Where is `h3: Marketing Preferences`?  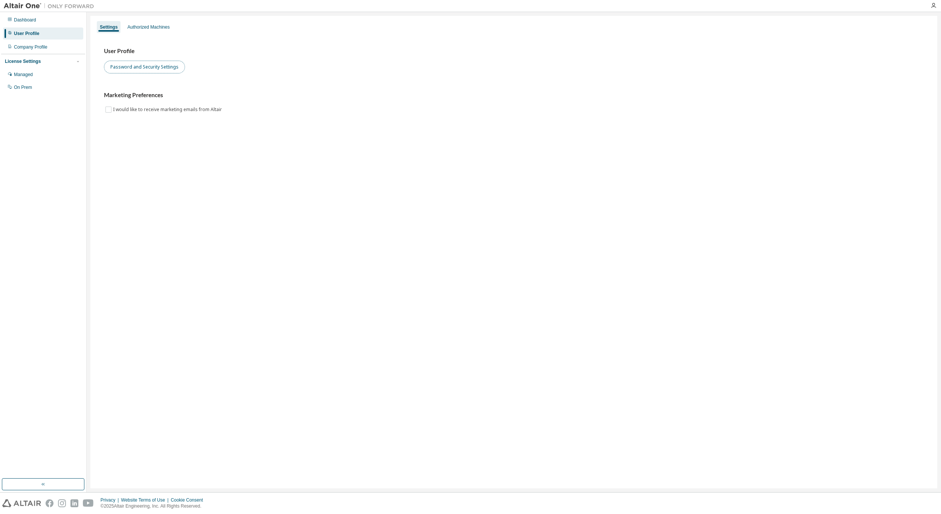
h3: Marketing Preferences is located at coordinates (514, 95).